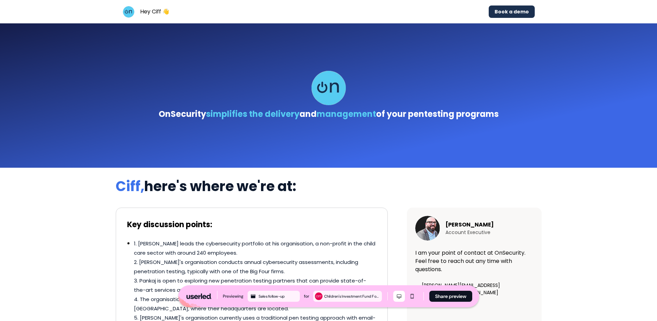 The width and height of the screenshot is (657, 321). What do you see at coordinates (470, 232) in the screenshot?
I see `p: Account Executive` at bounding box center [470, 232].